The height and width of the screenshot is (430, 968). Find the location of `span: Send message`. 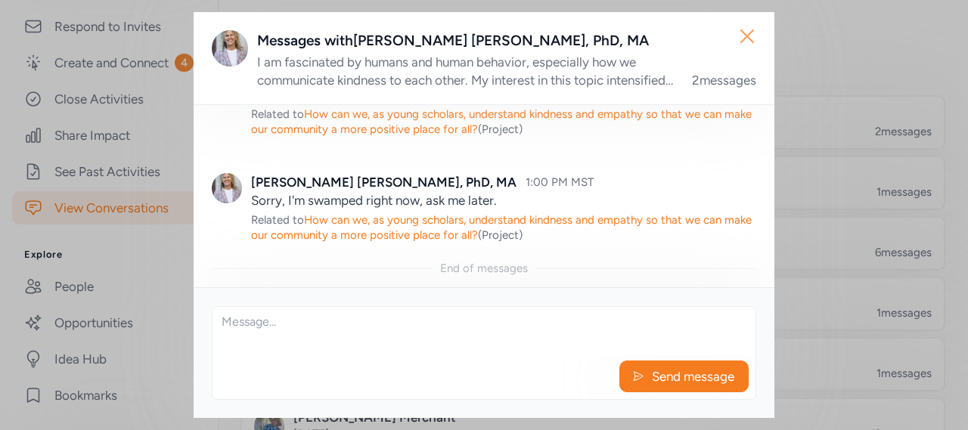

span: Send message is located at coordinates (693, 377).